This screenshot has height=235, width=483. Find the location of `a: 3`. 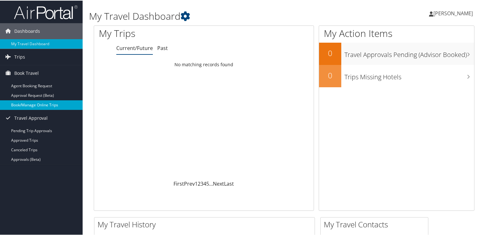

a: 3 is located at coordinates (202, 183).